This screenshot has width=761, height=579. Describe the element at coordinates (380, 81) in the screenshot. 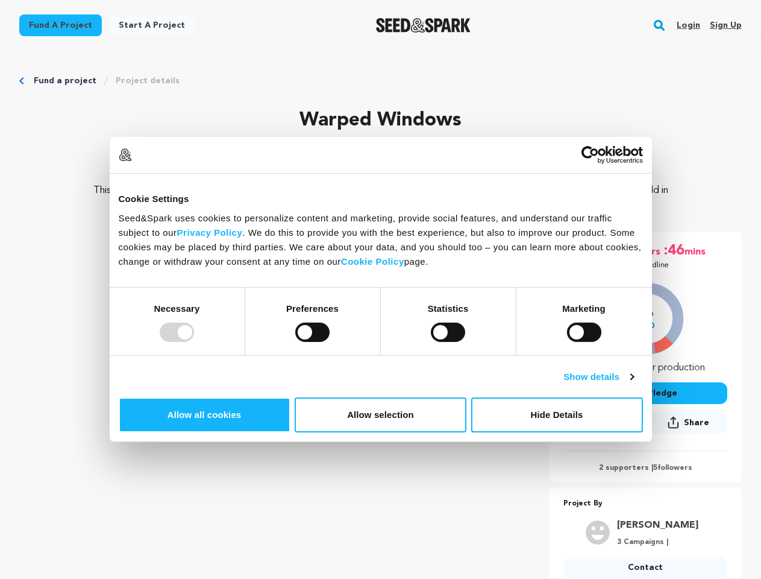

I see `div: Breadcrumb` at that location.